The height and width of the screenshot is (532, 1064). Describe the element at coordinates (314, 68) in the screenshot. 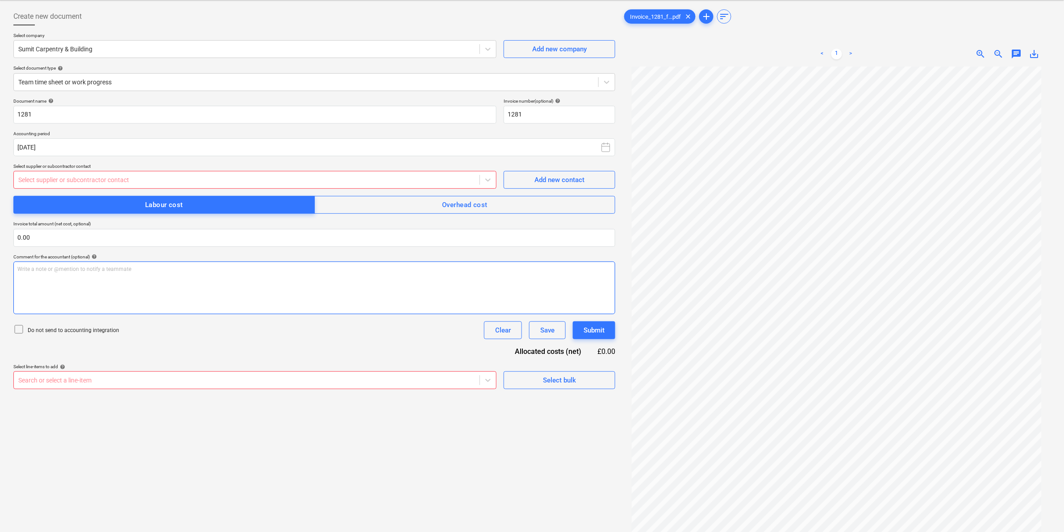

I see `div: Select document type` at that location.